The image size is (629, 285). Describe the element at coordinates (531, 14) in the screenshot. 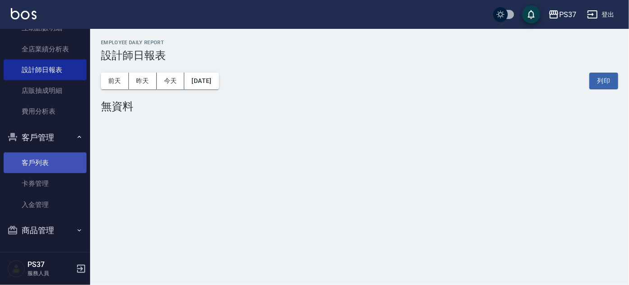

I see `button: save` at that location.